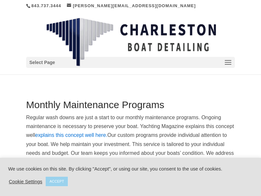 Image resolution: width=261 pixels, height=196 pixels. I want to click on div: We use cookies on this site. By clicking "Accept", or using our site, you consent to the use of c..., so click(130, 168).